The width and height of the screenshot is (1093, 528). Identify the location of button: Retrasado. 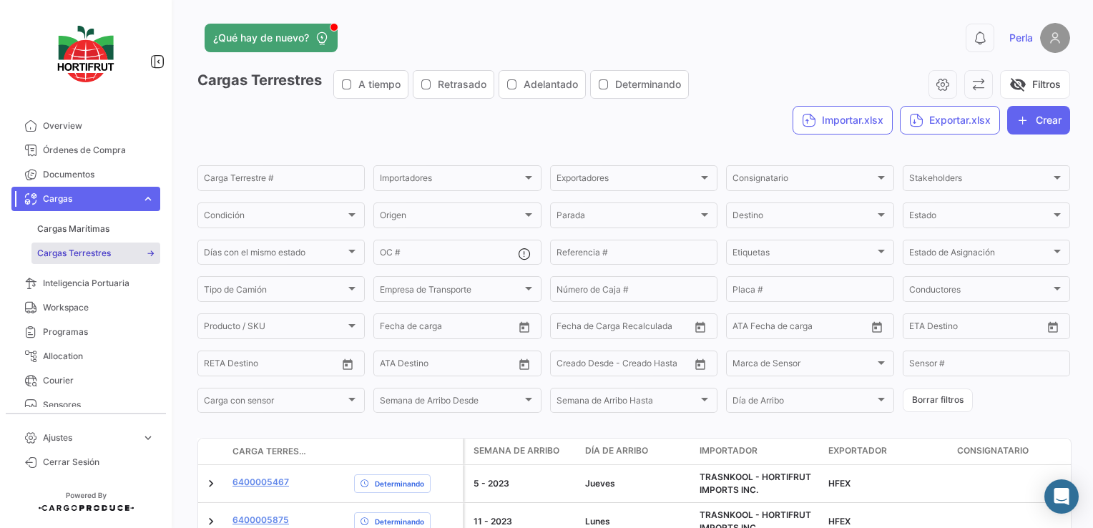
(454, 84).